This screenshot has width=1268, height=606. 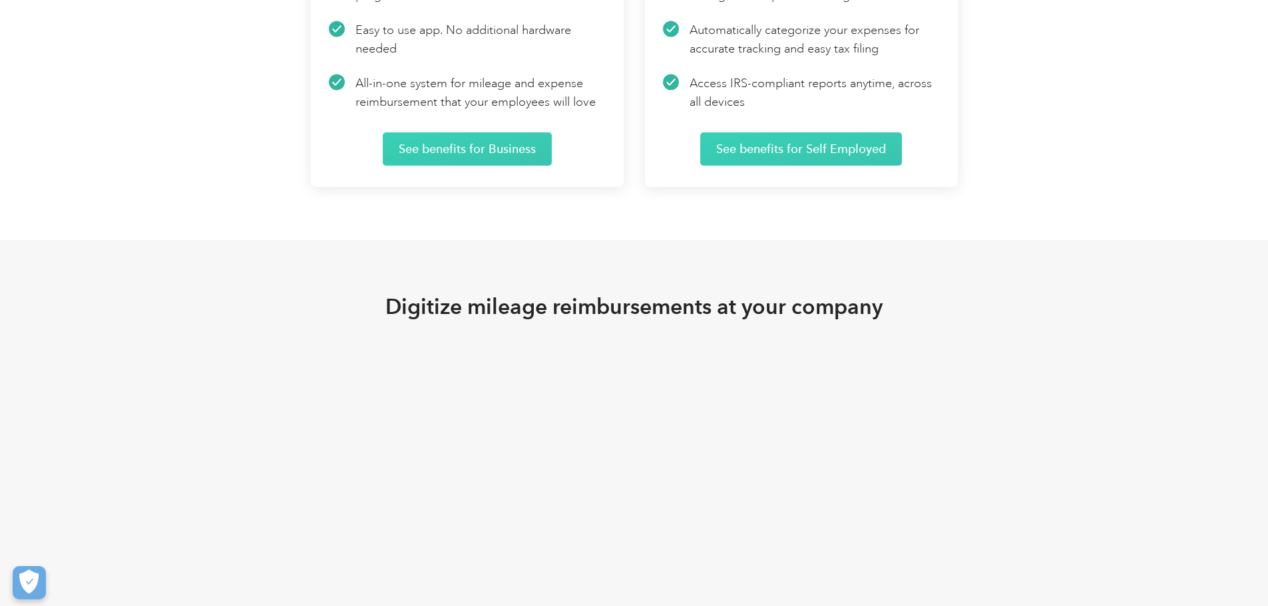 I want to click on button: Cookies Settings, so click(x=29, y=583).